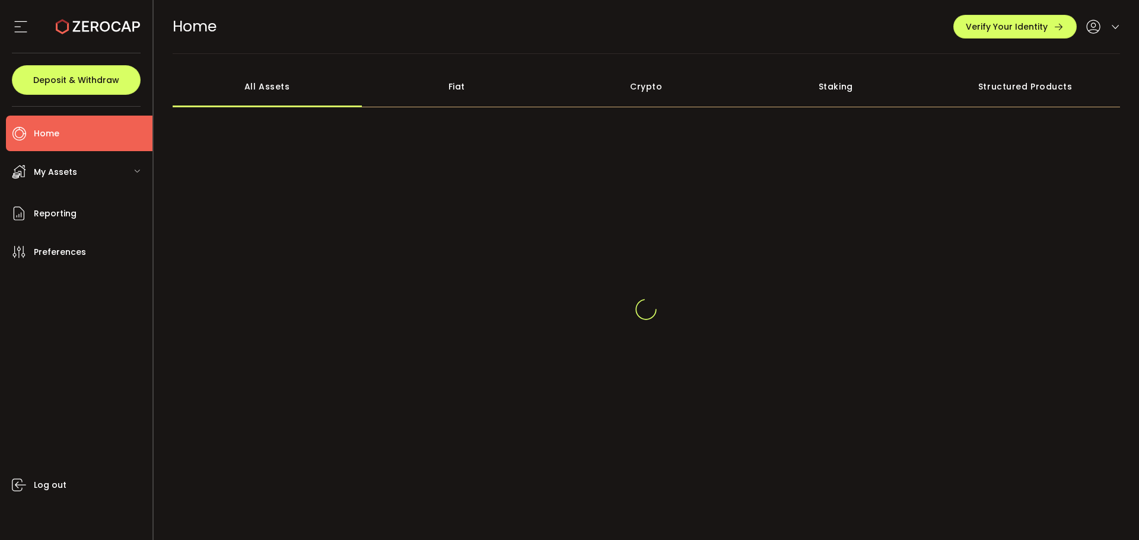  Describe the element at coordinates (268, 87) in the screenshot. I see `div: All Assets` at that location.